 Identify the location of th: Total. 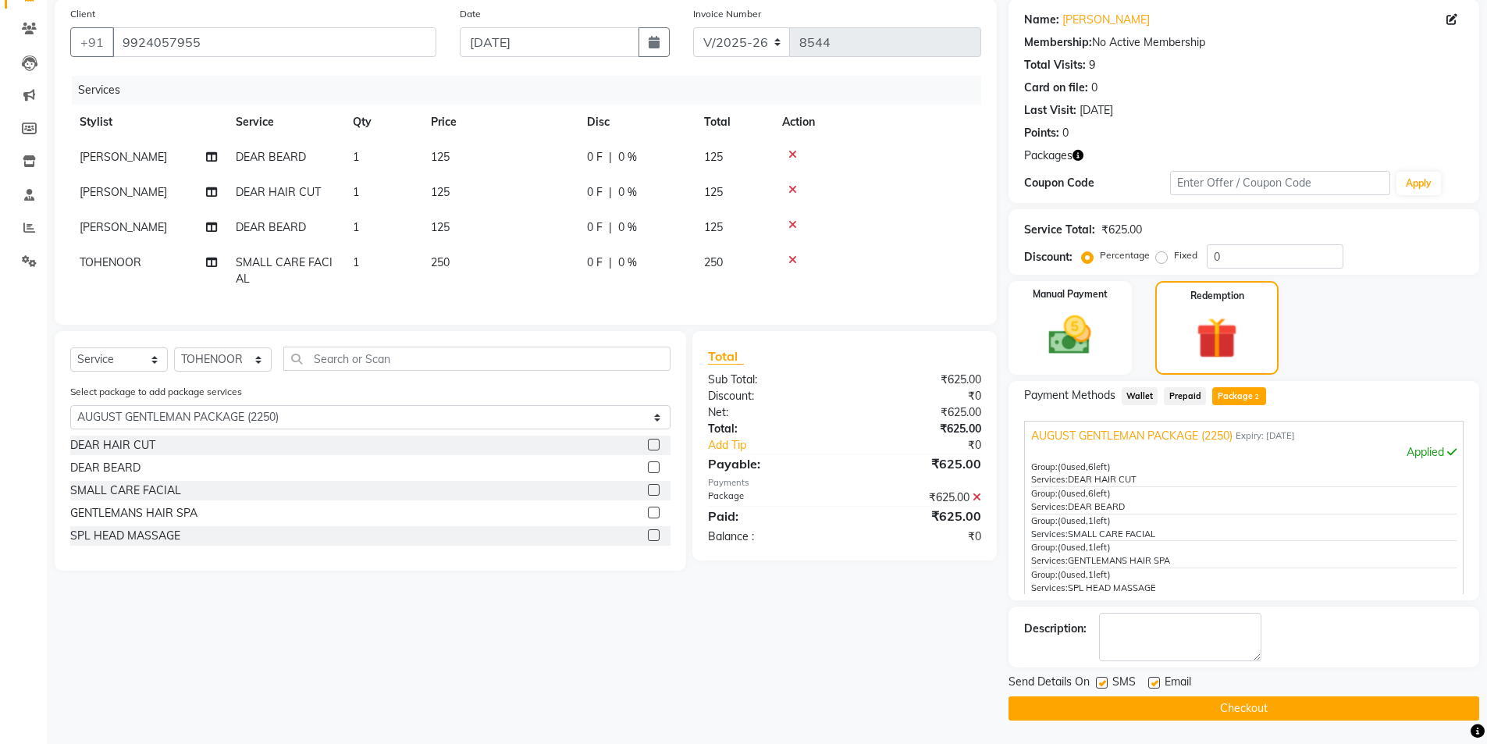
(734, 122).